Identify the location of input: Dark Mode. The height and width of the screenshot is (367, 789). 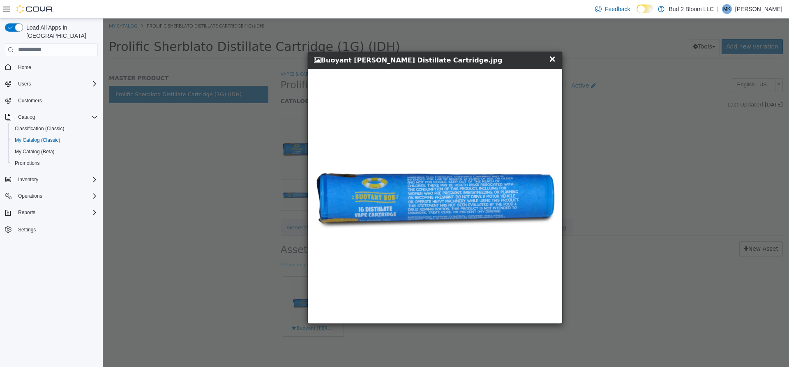
(645, 9).